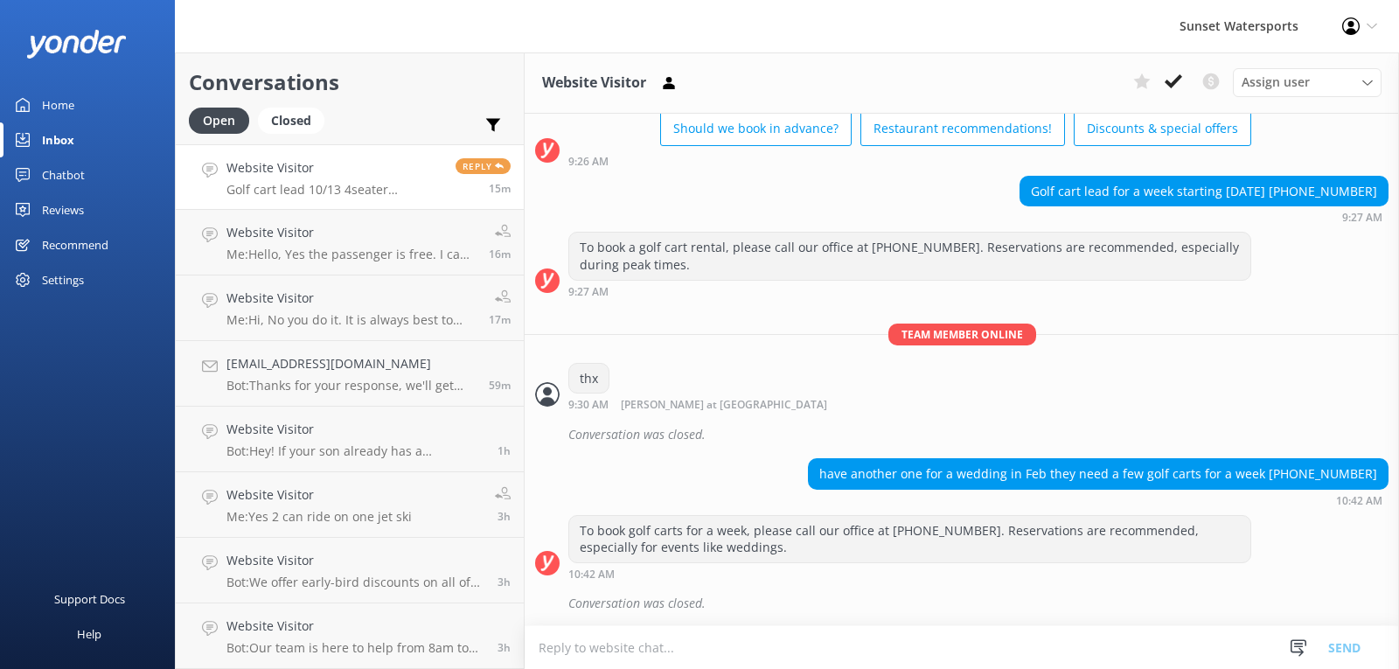 Image resolution: width=1399 pixels, height=669 pixels. I want to click on span: Team member online, so click(962, 334).